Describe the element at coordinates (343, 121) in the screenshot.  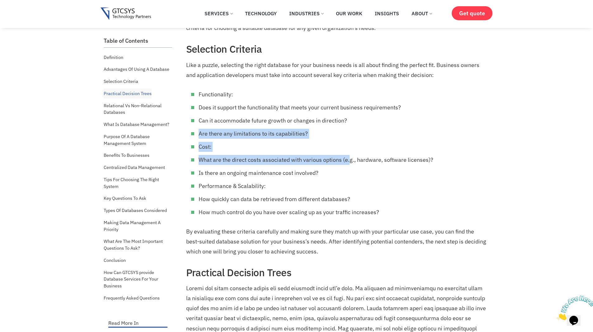
I see `li: Can it accommodate future growth or changes in direction?` at that location.